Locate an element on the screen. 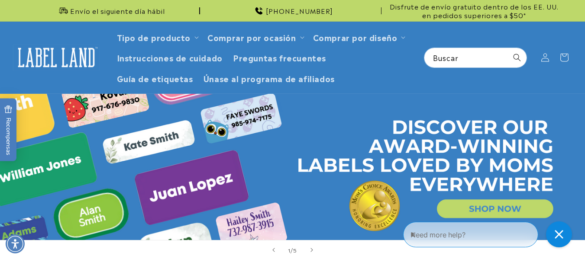 This screenshot has height=259, width=585. summary: Comprar por ocasión is located at coordinates (255, 37).